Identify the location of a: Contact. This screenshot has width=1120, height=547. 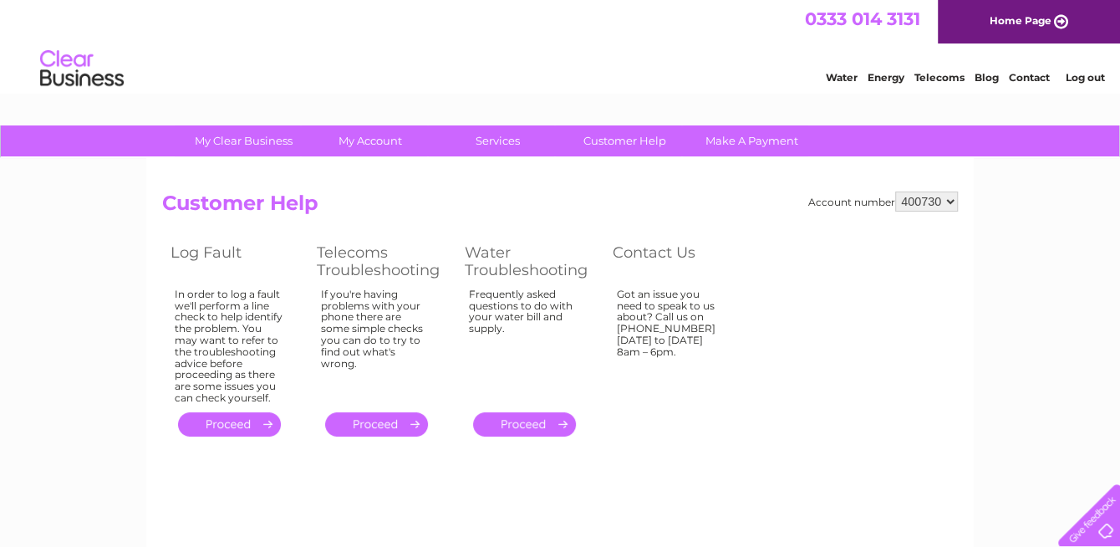
(1029, 77).